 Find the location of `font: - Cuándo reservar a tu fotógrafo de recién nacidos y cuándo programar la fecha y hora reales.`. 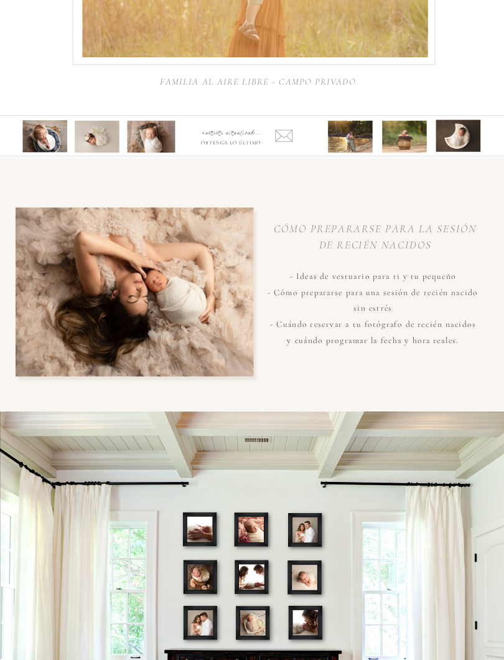

font: - Cuándo reservar a tu fotógrafo de recién nacidos y cuándo programar la fecha y hora reales. is located at coordinates (373, 333).